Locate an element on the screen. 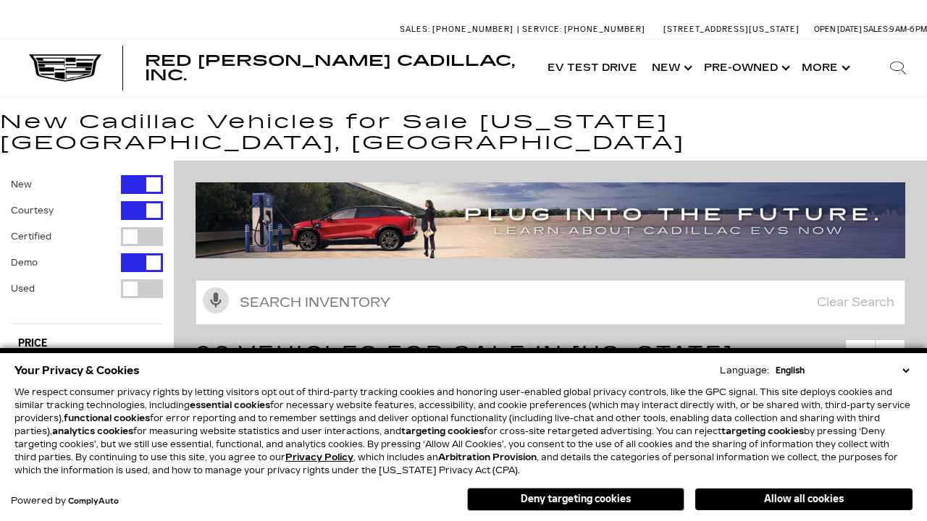 The width and height of the screenshot is (927, 521). img: ev-blog-post-banners4 is located at coordinates (550, 220).